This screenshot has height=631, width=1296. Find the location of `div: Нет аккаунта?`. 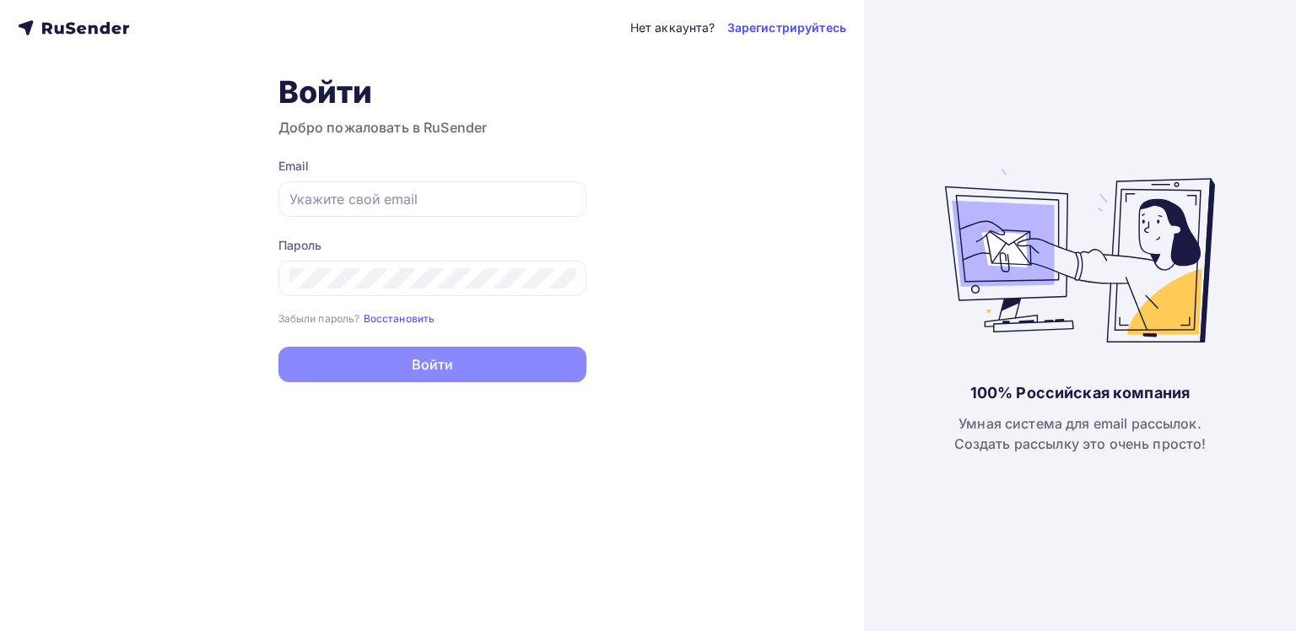

div: Нет аккаунта? is located at coordinates (673, 28).